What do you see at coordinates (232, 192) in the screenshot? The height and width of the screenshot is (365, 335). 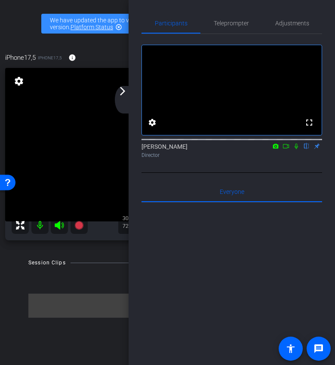 I see `span: Everyone` at bounding box center [232, 192].